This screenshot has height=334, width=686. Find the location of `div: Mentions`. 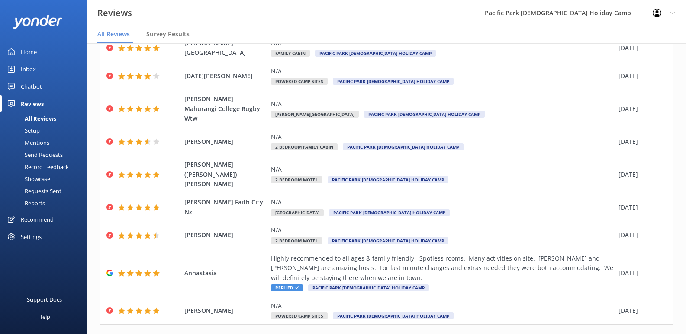

div: Mentions is located at coordinates (27, 143).